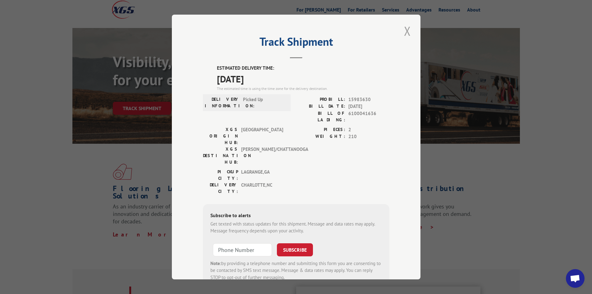 This screenshot has width=592, height=294. Describe the element at coordinates (303, 68) in the screenshot. I see `label: ESTIMATED DELIVERY TIME:` at that location.